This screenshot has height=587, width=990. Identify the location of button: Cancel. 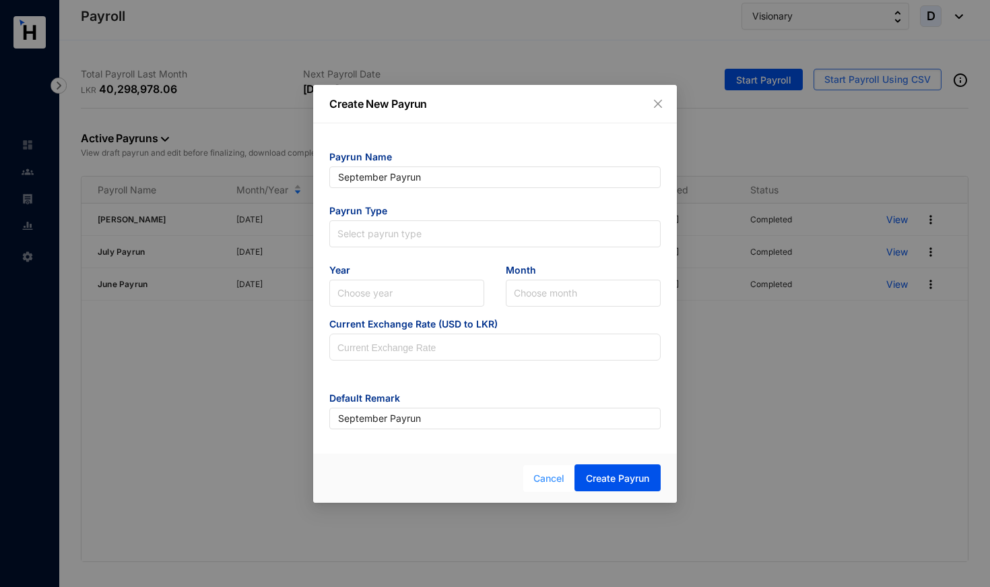
(549, 478).